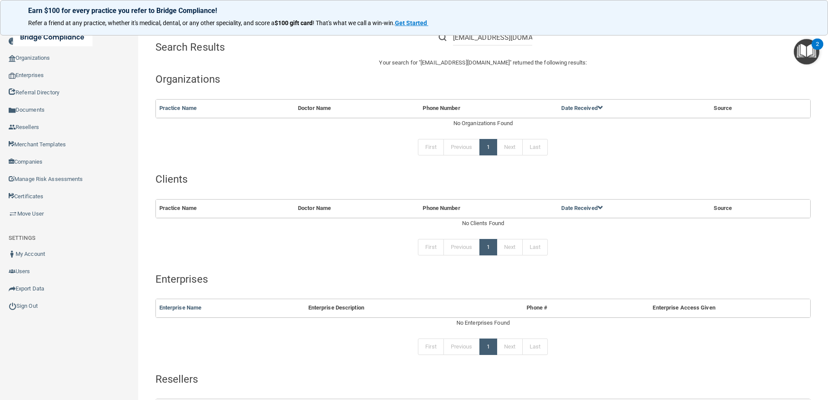 This screenshot has height=400, width=828. What do you see at coordinates (412, 23) in the screenshot?
I see `a: Get Started` at bounding box center [412, 23].